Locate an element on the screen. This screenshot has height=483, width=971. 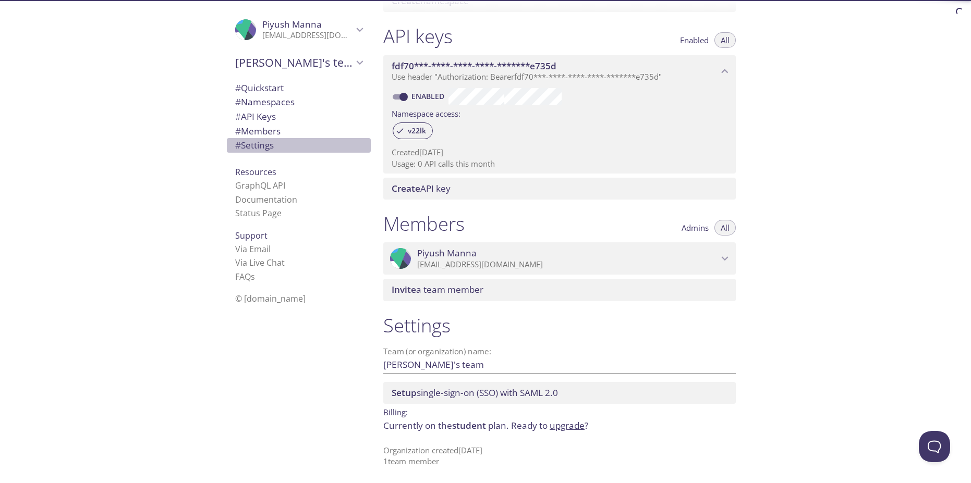
span: v22lk is located at coordinates (417, 131).